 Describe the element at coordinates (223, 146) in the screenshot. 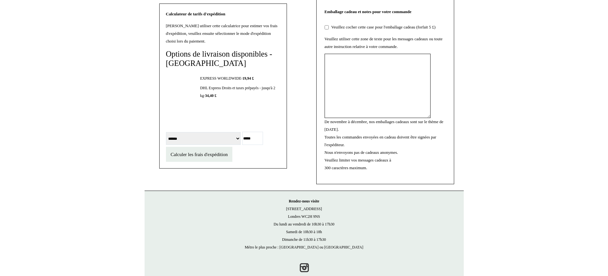

I see `form: sélectionner l'emplacement` at that location.